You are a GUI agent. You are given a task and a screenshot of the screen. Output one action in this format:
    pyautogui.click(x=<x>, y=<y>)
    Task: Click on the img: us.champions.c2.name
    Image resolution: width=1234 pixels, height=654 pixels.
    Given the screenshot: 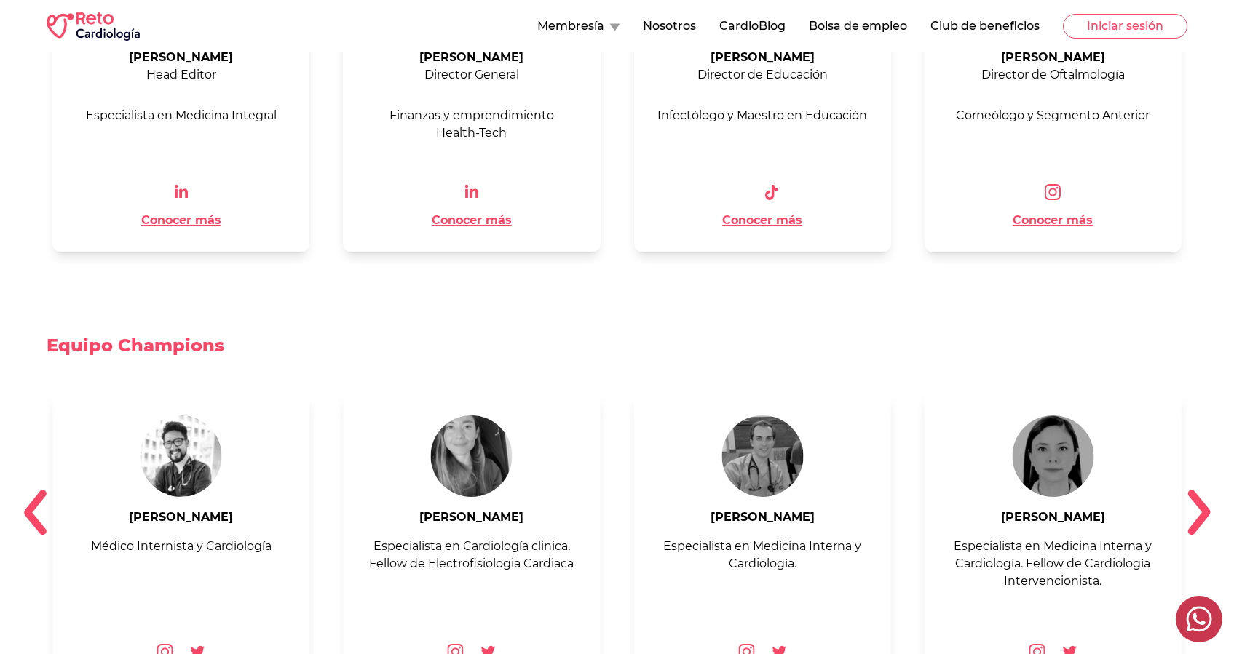 What is the action you would take?
    pyautogui.click(x=181, y=456)
    